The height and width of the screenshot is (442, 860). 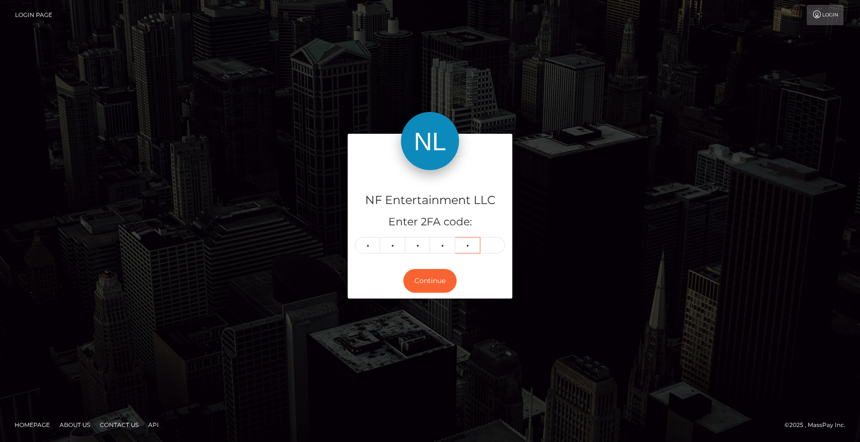 I want to click on a: Login Page, so click(x=33, y=15).